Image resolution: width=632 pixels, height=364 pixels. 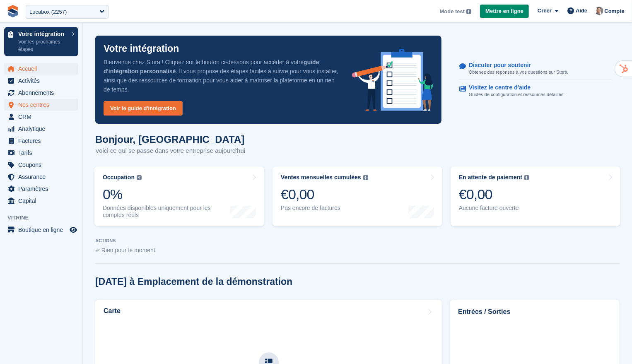 What do you see at coordinates (143, 108) in the screenshot?
I see `a: Voir le guide d'intégration` at bounding box center [143, 108].